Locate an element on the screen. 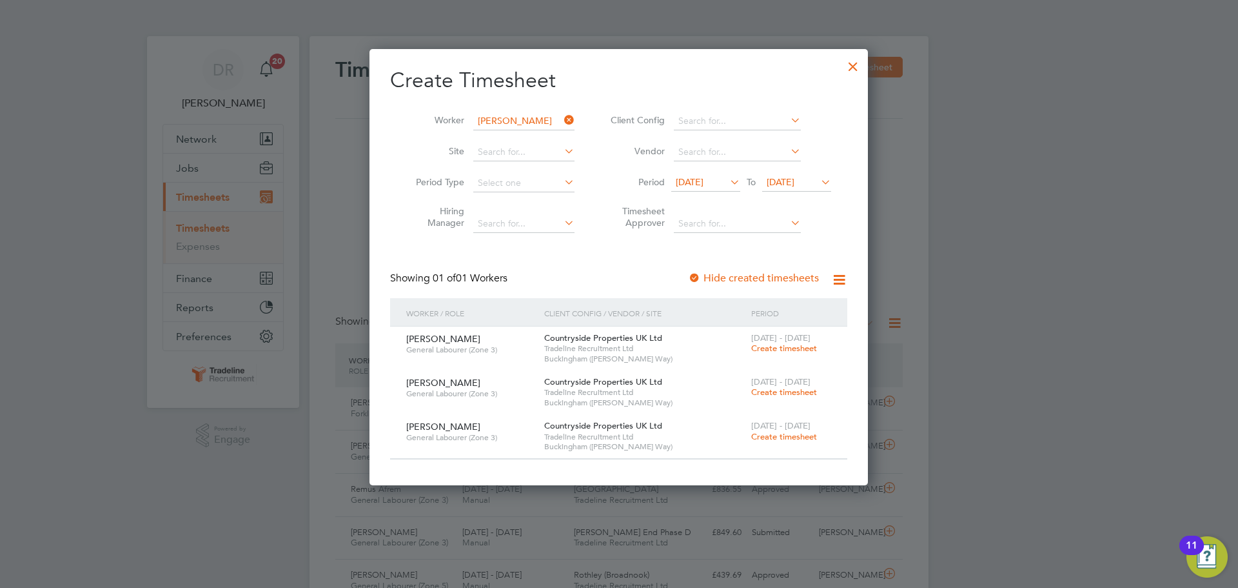  label: Worker is located at coordinates (435, 120).